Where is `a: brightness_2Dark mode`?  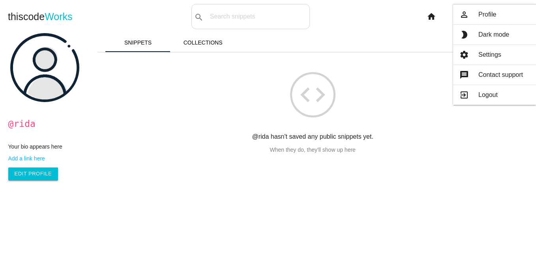
a: brightness_2Dark mode is located at coordinates (494, 35).